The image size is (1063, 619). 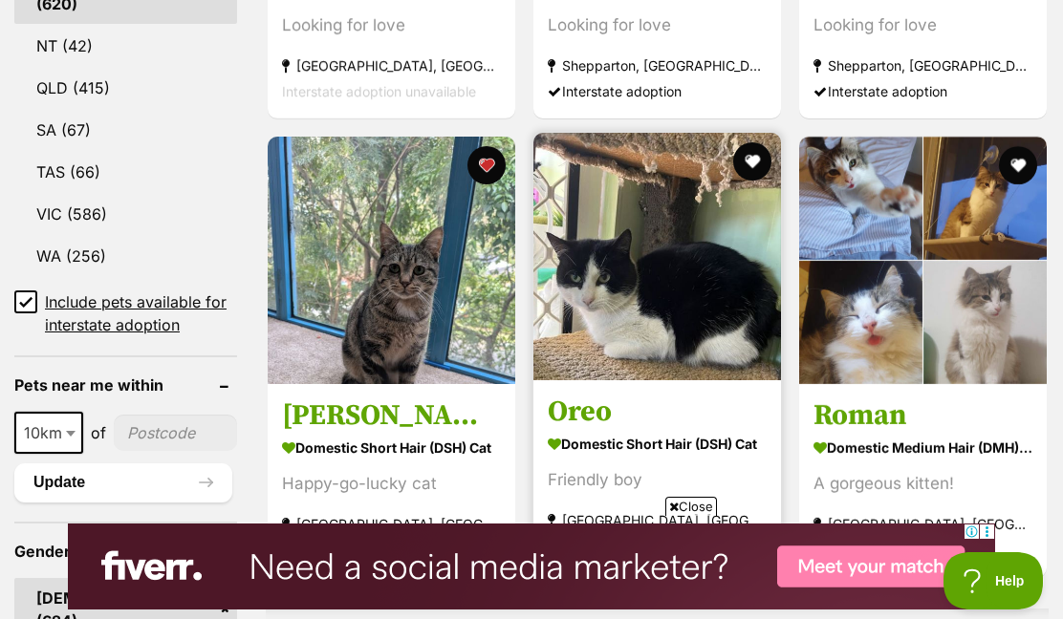 What do you see at coordinates (391, 260) in the screenshot?
I see `img: Latrell - Domestic Short Hair (DSH) Cat` at bounding box center [391, 260].